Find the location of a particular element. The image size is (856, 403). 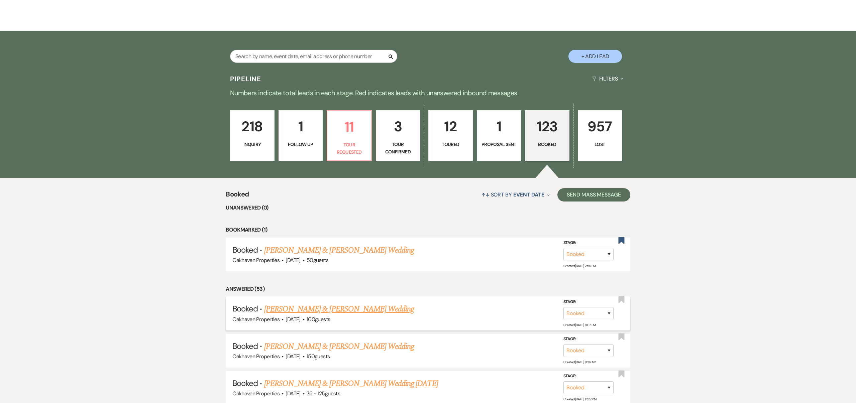

button: Send Mass Message is located at coordinates (594, 195).